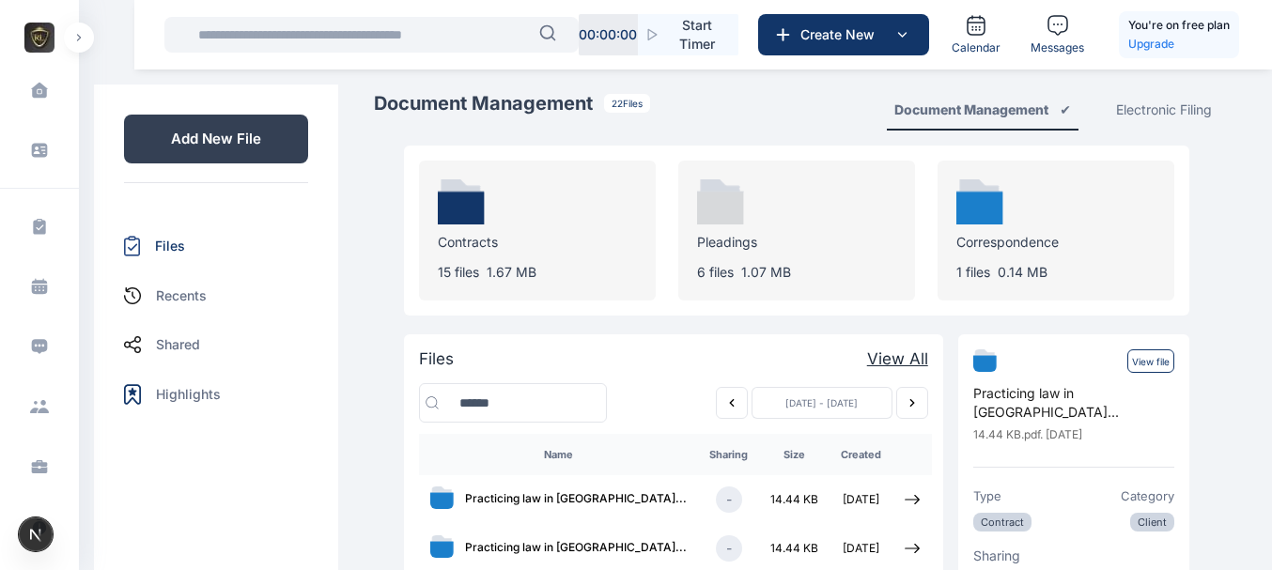 The image size is (1272, 570). I want to click on p: 1 files, so click(973, 272).